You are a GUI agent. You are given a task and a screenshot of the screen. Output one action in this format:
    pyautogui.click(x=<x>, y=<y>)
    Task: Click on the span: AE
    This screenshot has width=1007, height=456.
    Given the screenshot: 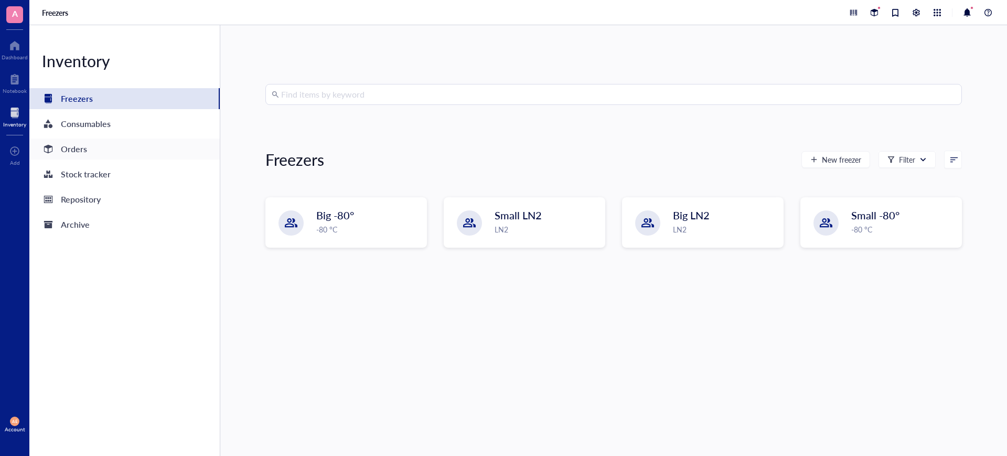 What is the action you would take?
    pyautogui.click(x=15, y=421)
    